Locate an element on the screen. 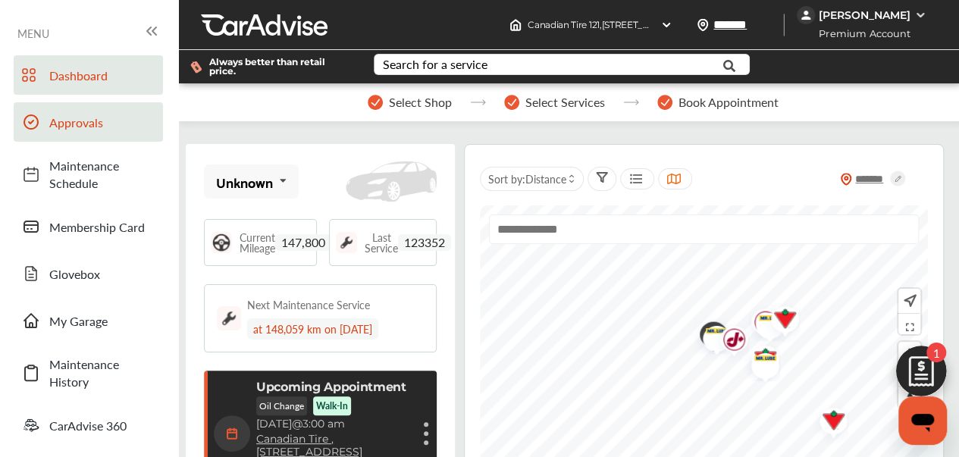 Image resolution: width=959 pixels, height=457 pixels. p: Upcoming Appointment is located at coordinates (331, 387).